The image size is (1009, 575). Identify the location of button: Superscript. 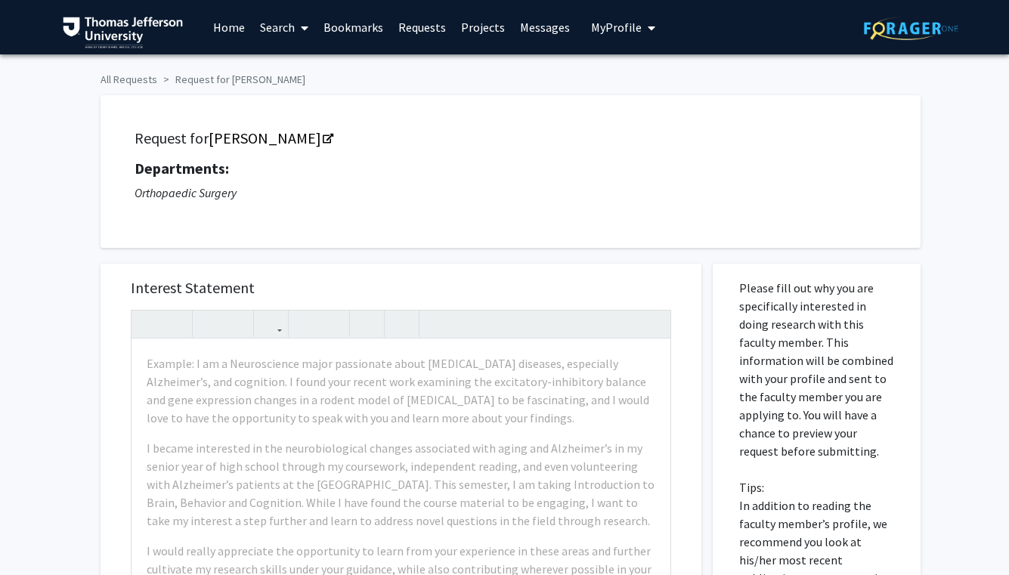
(209, 323).